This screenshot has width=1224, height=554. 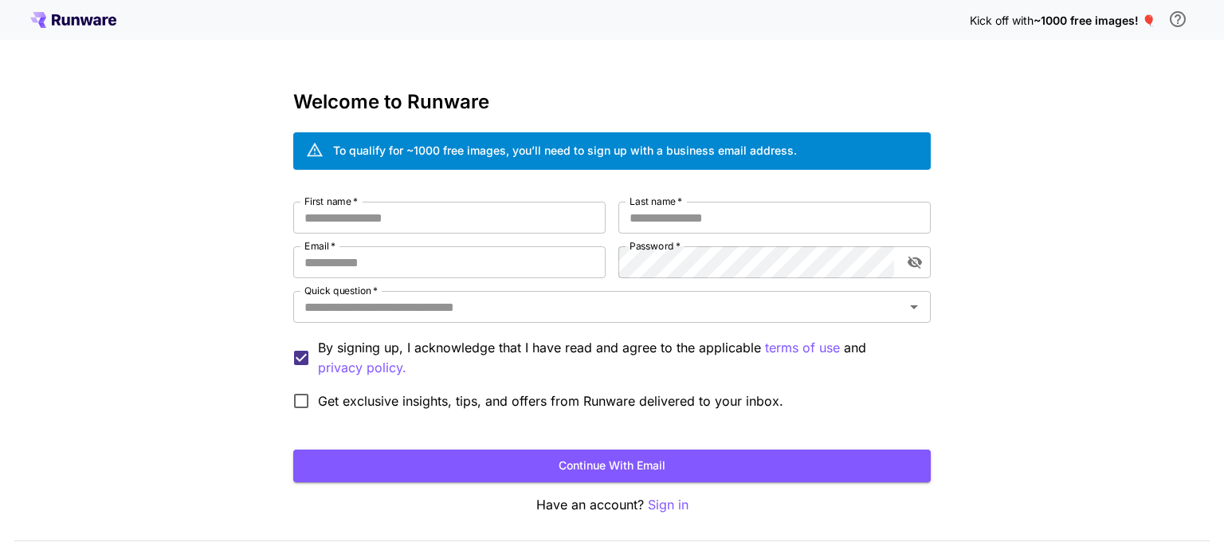 What do you see at coordinates (362, 367) in the screenshot?
I see `p: privacy policy.` at bounding box center [362, 367].